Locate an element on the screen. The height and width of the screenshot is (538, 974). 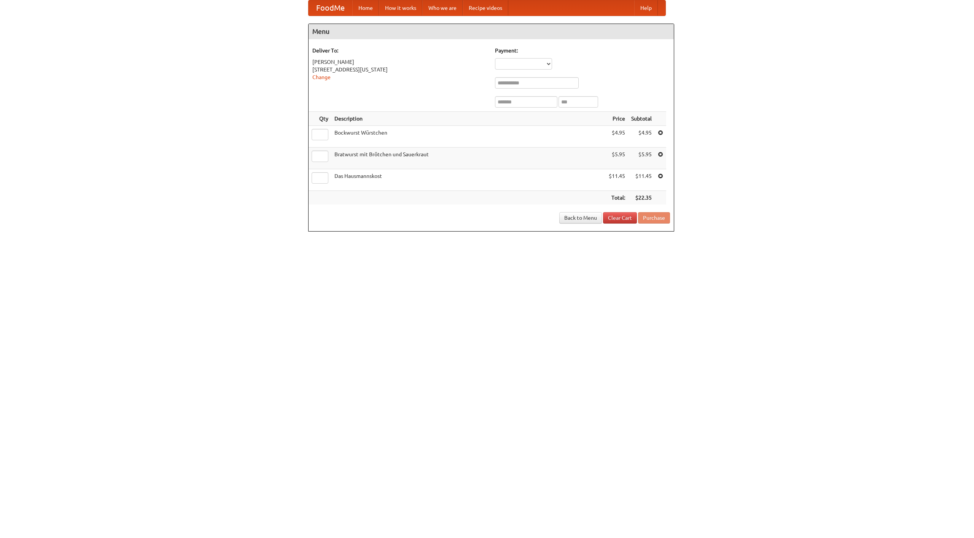
th: Total: is located at coordinates (617, 198).